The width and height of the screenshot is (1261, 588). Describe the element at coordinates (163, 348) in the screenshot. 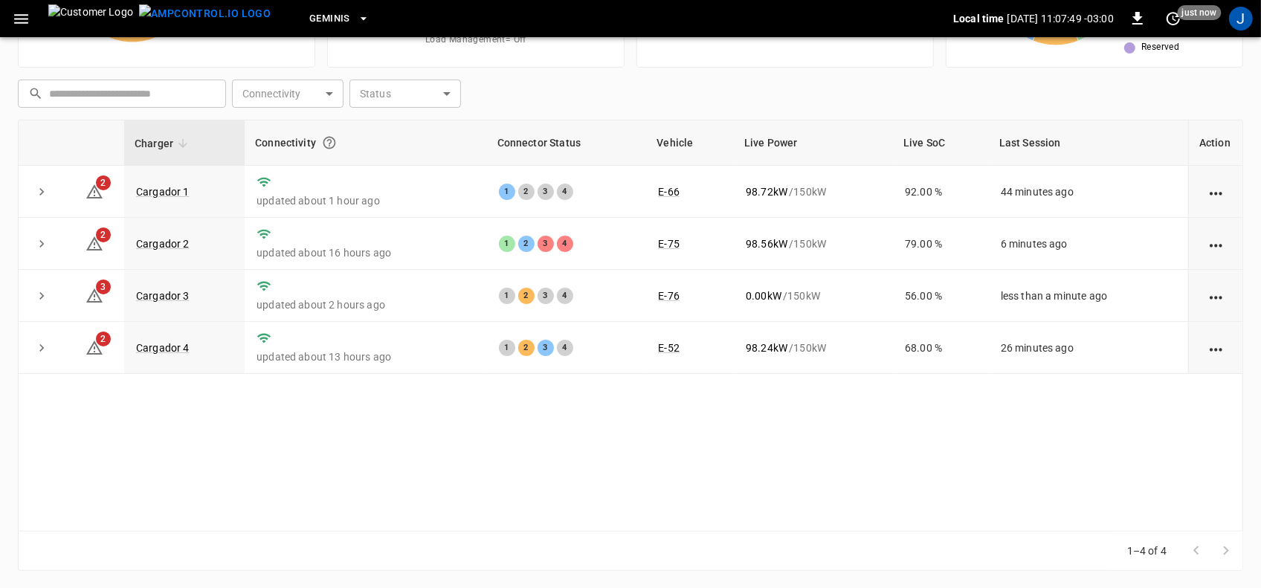

I see `a: Cargador 4` at that location.